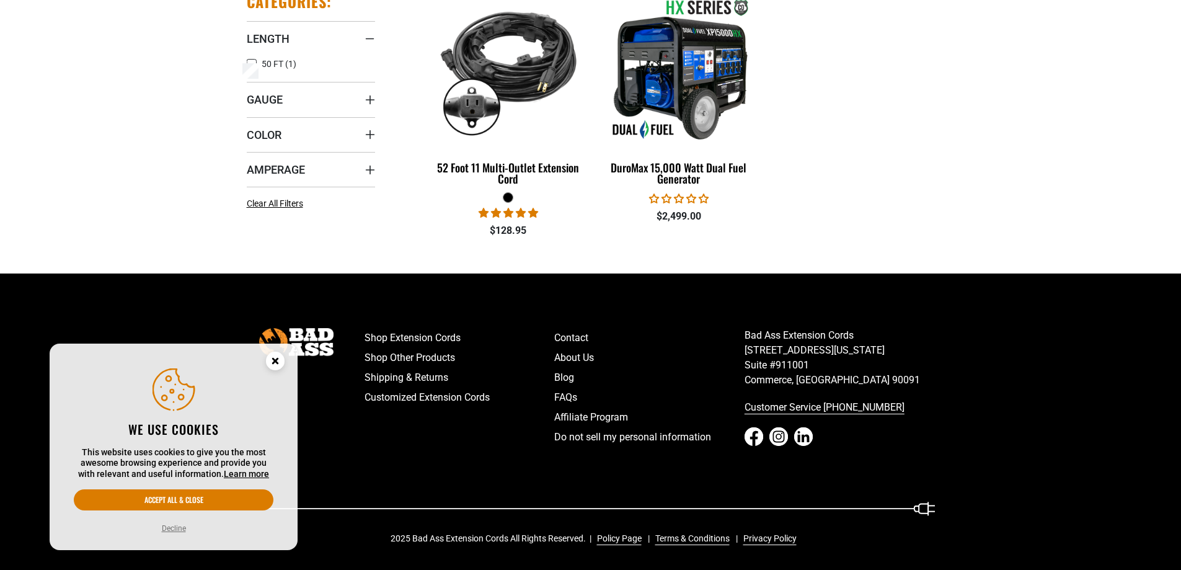 This screenshot has width=1181, height=570. I want to click on div: DuroMax 15,000 Watt Dual Fuel Generator, so click(678, 173).